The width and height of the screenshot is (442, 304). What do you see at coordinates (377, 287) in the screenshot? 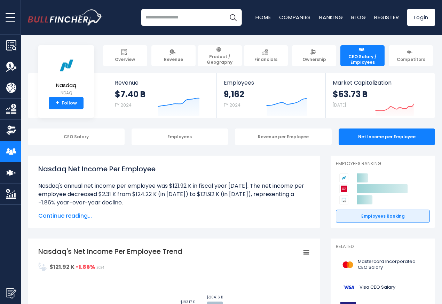
I see `span: Visa CEO Salary` at bounding box center [377, 287].